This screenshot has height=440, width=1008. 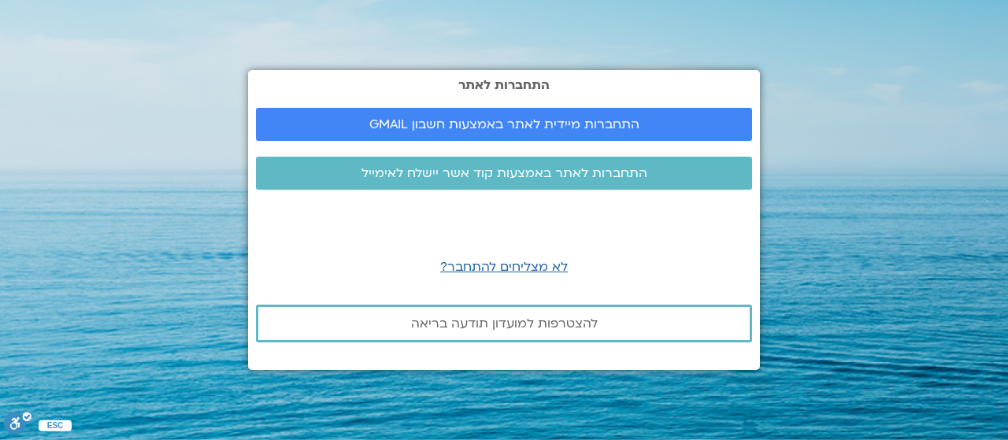 I want to click on h2: התחברות לאתר, so click(x=504, y=85).